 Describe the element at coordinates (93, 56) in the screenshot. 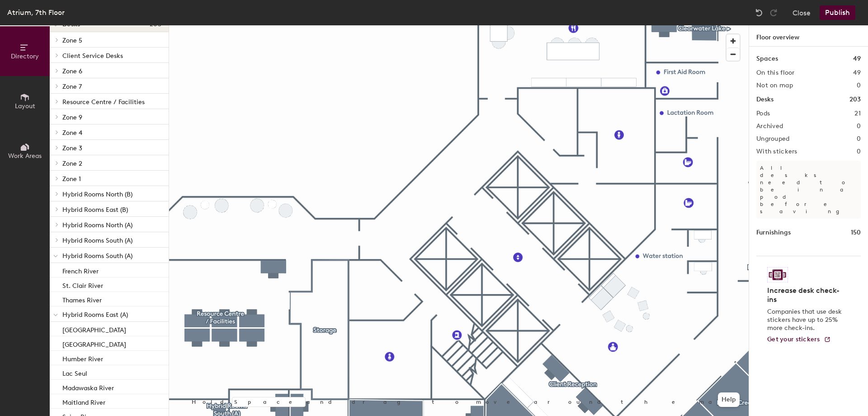

I see `span: Client Service Desks` at that location.